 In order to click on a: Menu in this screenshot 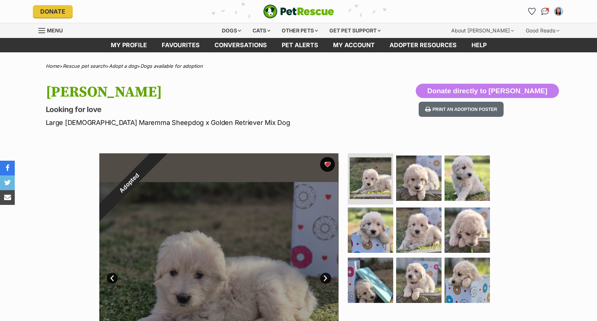, I will do `click(53, 30)`.